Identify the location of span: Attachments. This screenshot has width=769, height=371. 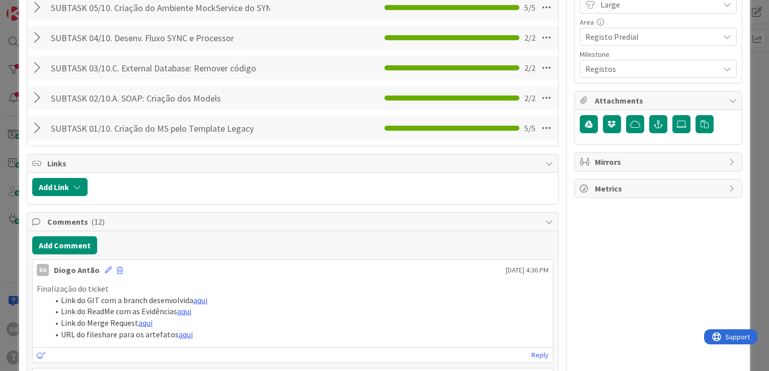
(659, 101).